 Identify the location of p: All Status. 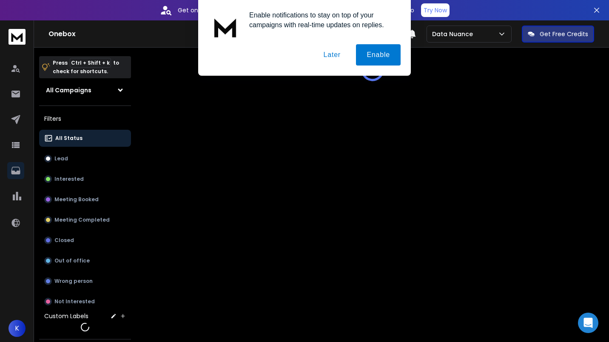
(69, 138).